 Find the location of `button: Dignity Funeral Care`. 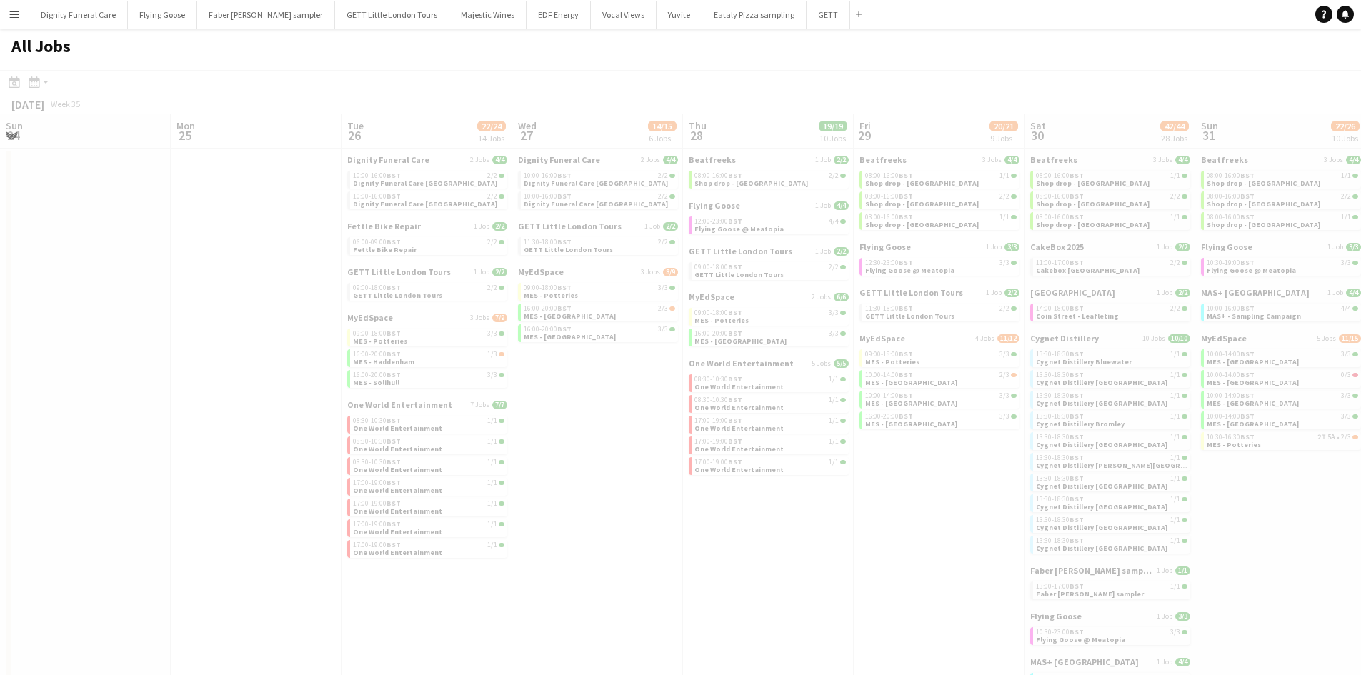

button: Dignity Funeral Care is located at coordinates (79, 14).